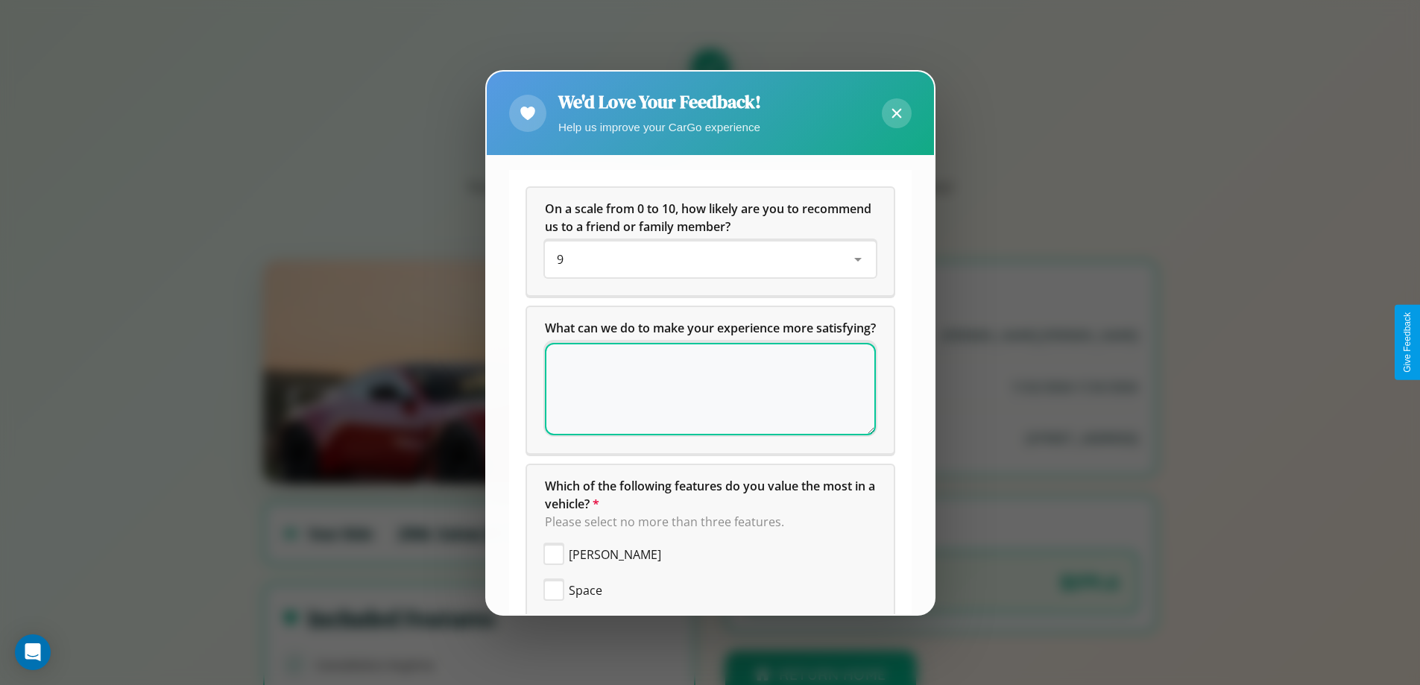 Image resolution: width=1420 pixels, height=685 pixels. Describe the element at coordinates (660, 101) in the screenshot. I see `h2: We'd Love Your Feedback!` at that location.